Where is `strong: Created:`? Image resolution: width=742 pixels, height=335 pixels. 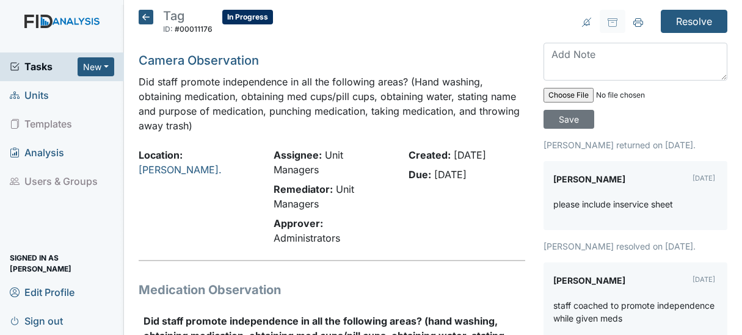
strong: Created: is located at coordinates (429, 155).